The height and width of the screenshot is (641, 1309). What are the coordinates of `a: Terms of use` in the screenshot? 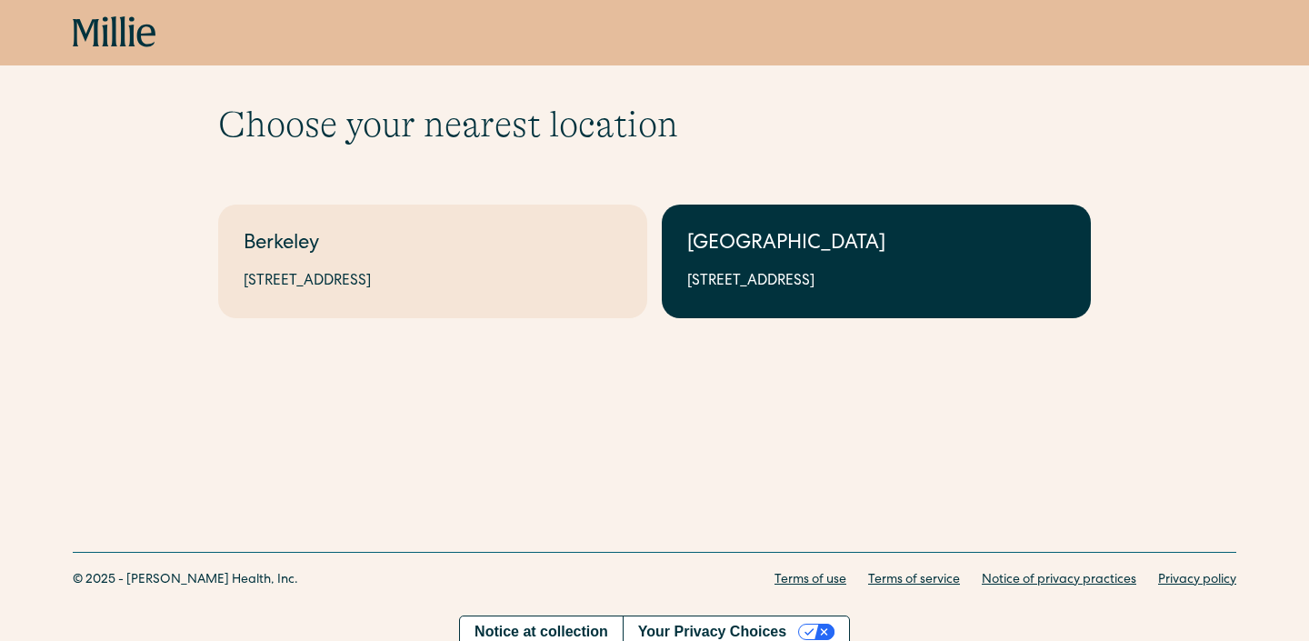 It's located at (810, 580).